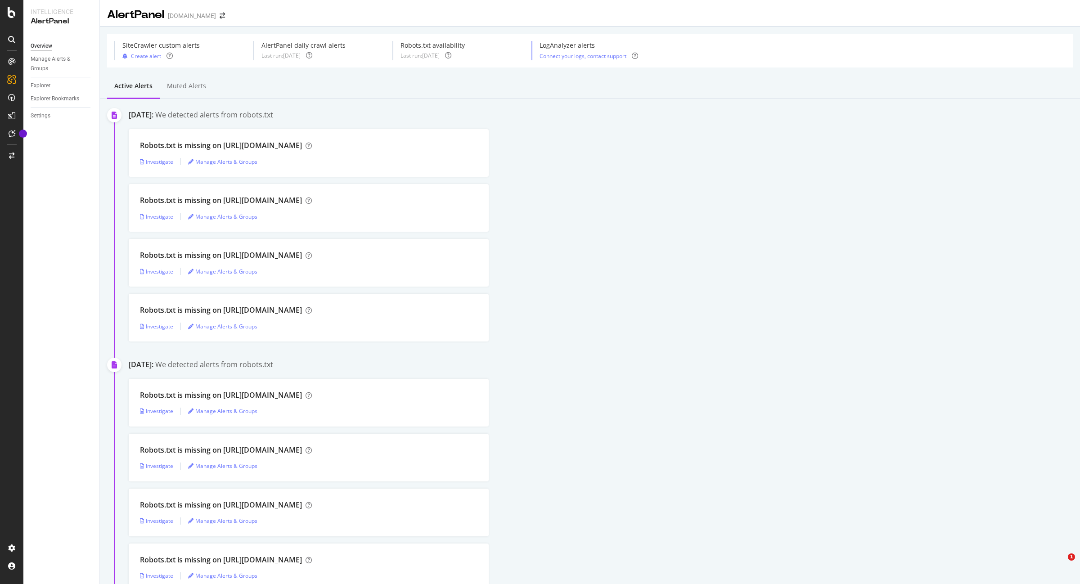 The image size is (1080, 584). Describe the element at coordinates (41, 46) in the screenshot. I see `div: Overview` at that location.